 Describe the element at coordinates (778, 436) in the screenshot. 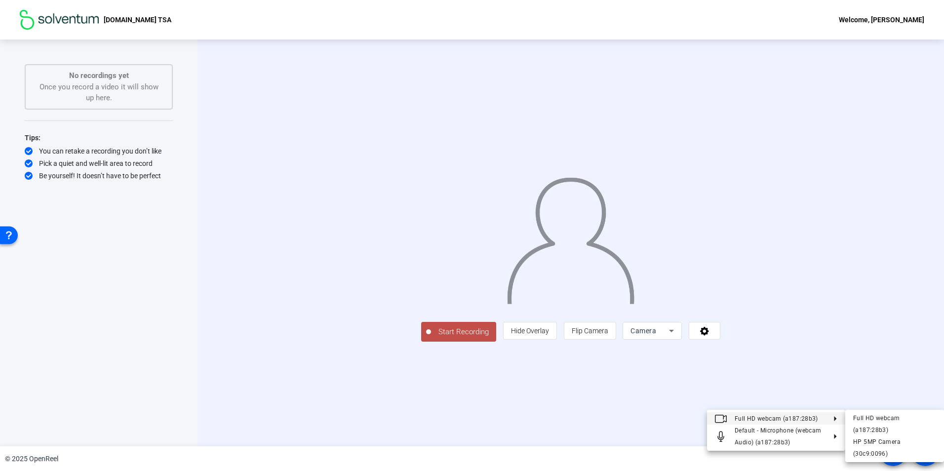

I see `span: Default - Microphone (webcam Audio) (a187:28b3)` at that location.